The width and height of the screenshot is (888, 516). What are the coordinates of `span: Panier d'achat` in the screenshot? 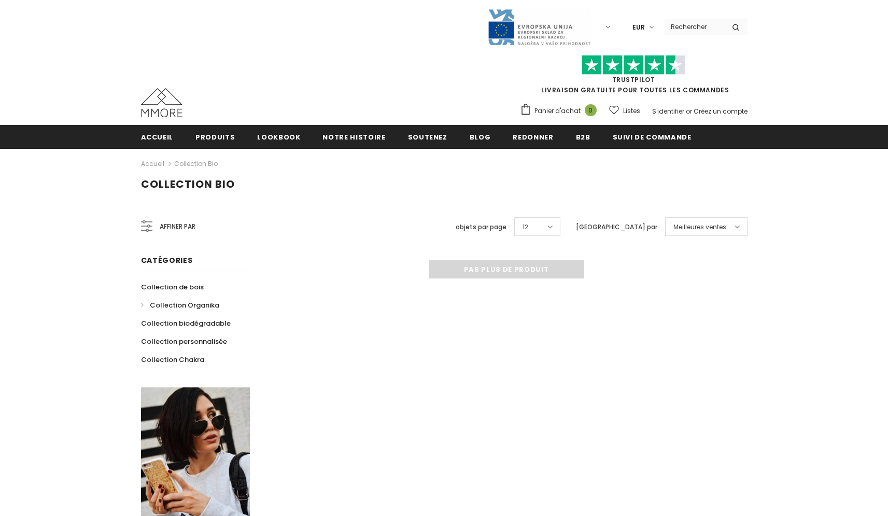 It's located at (557, 111).